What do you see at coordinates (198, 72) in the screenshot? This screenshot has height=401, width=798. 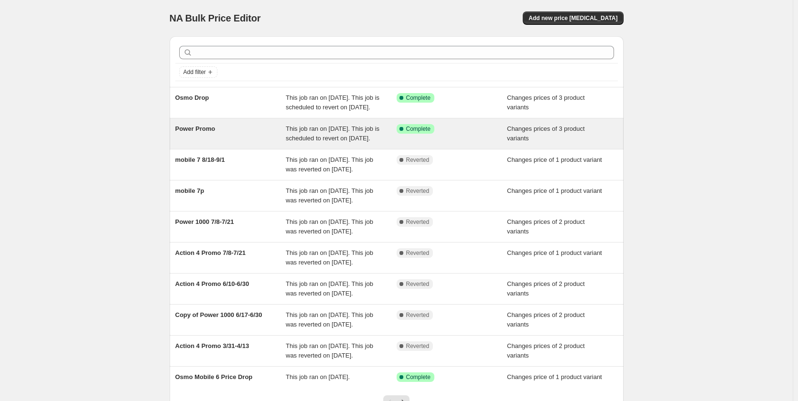 I see `button: Add filter` at bounding box center [198, 72].